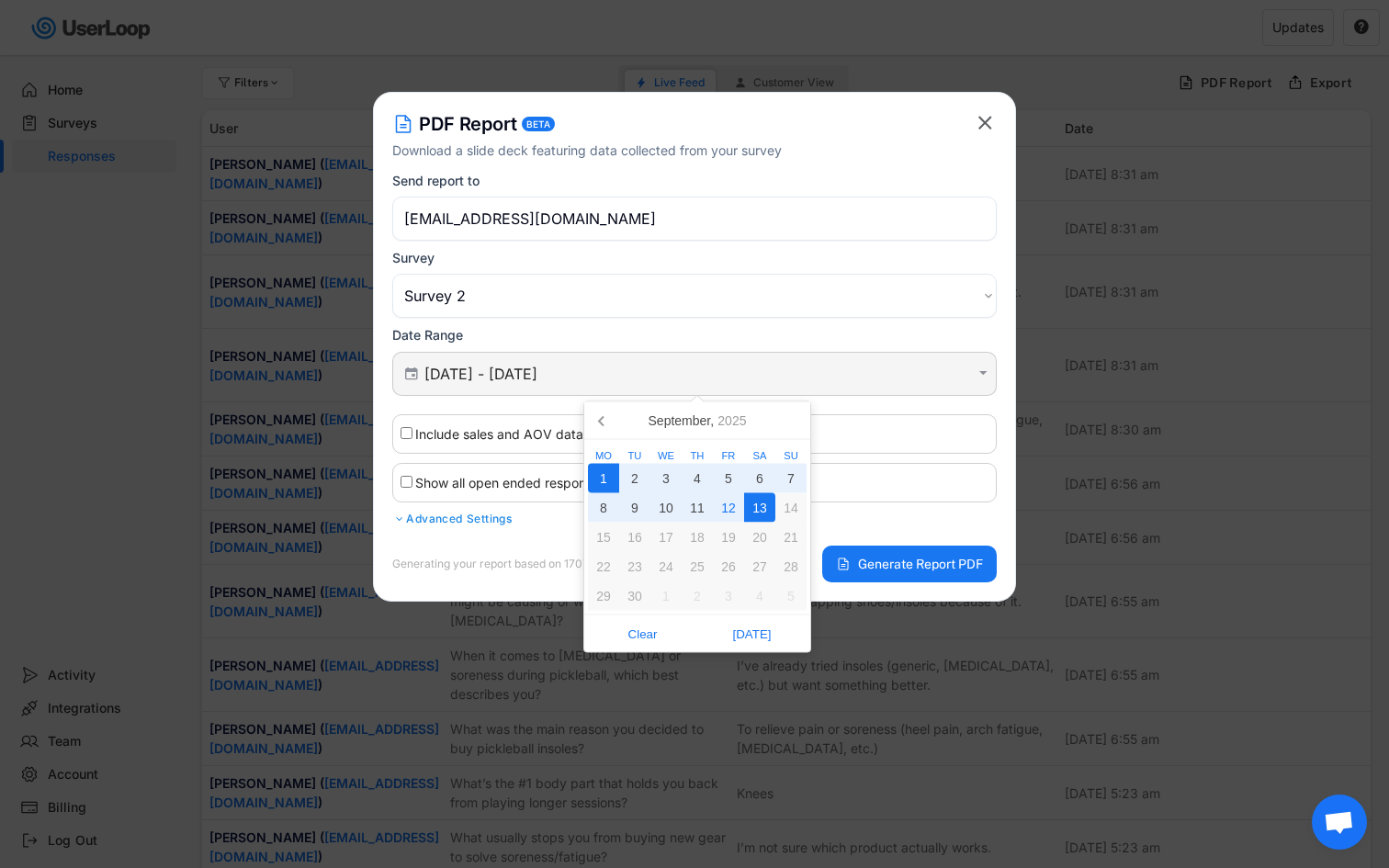 This screenshot has height=868, width=1389. What do you see at coordinates (635, 537) in the screenshot?
I see `div: 16` at bounding box center [635, 537].